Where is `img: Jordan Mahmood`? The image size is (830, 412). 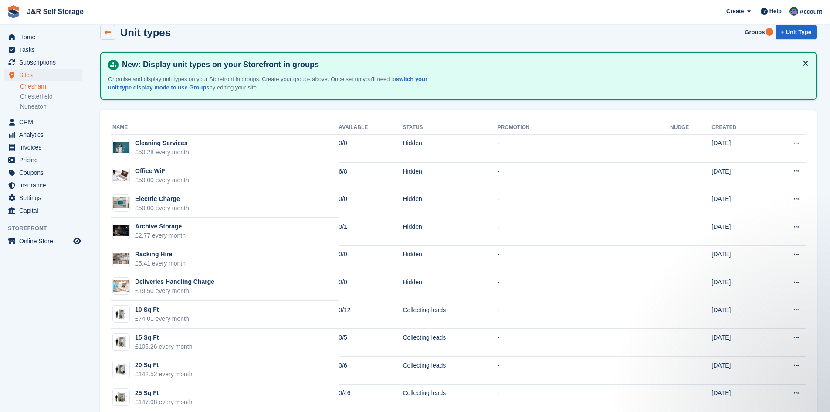
img: Jordan Mahmood is located at coordinates (794, 11).